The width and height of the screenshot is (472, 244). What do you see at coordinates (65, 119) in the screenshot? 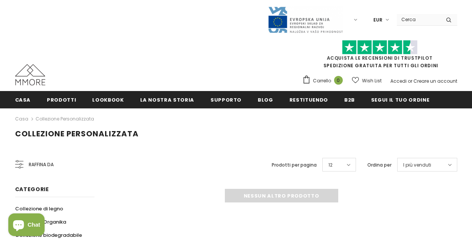
I see `a: Collezione personalizzata` at bounding box center [65, 119].